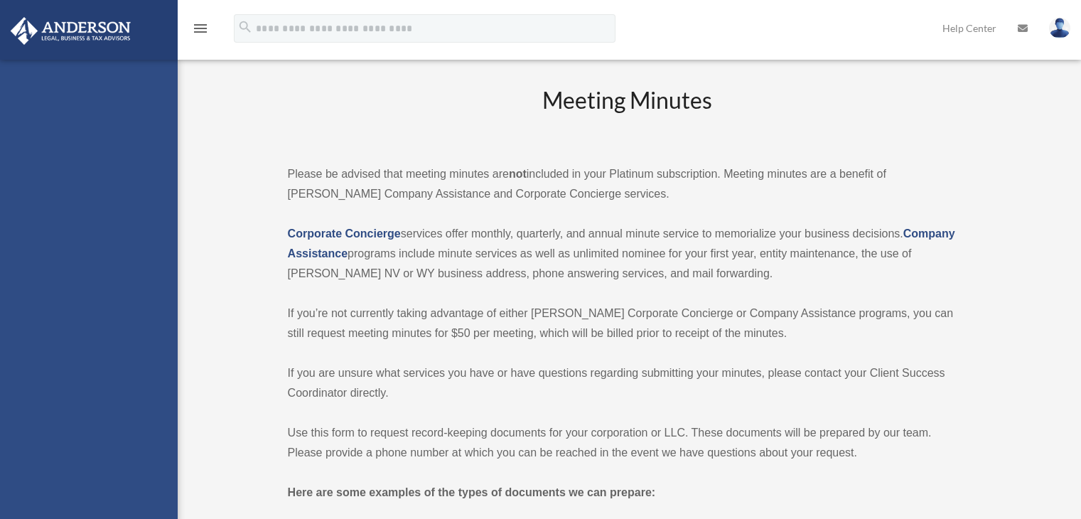 This screenshot has height=519, width=1081. Describe the element at coordinates (1060, 28) in the screenshot. I see `img: User Pic` at that location.